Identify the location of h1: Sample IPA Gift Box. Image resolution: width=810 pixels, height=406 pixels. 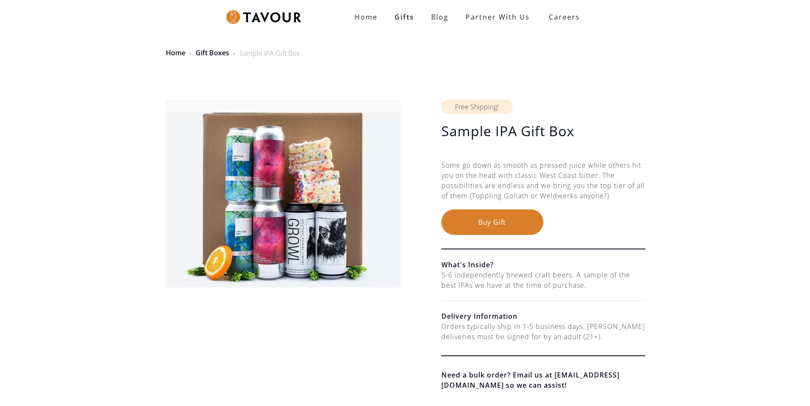
(543, 131).